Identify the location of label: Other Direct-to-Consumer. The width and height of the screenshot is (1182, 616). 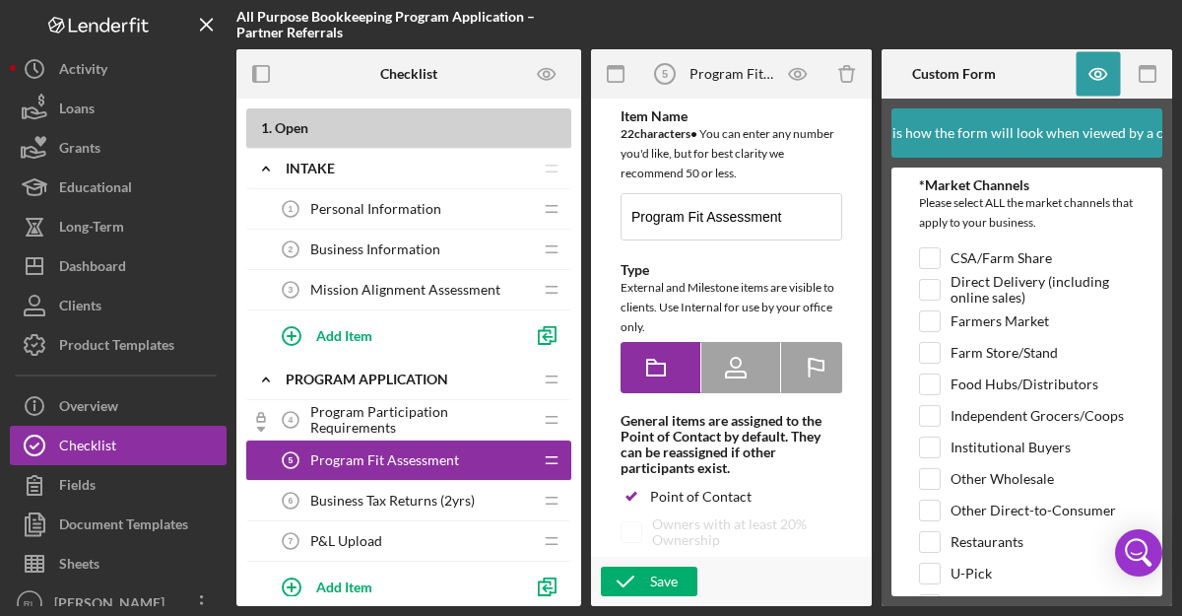
(1033, 510).